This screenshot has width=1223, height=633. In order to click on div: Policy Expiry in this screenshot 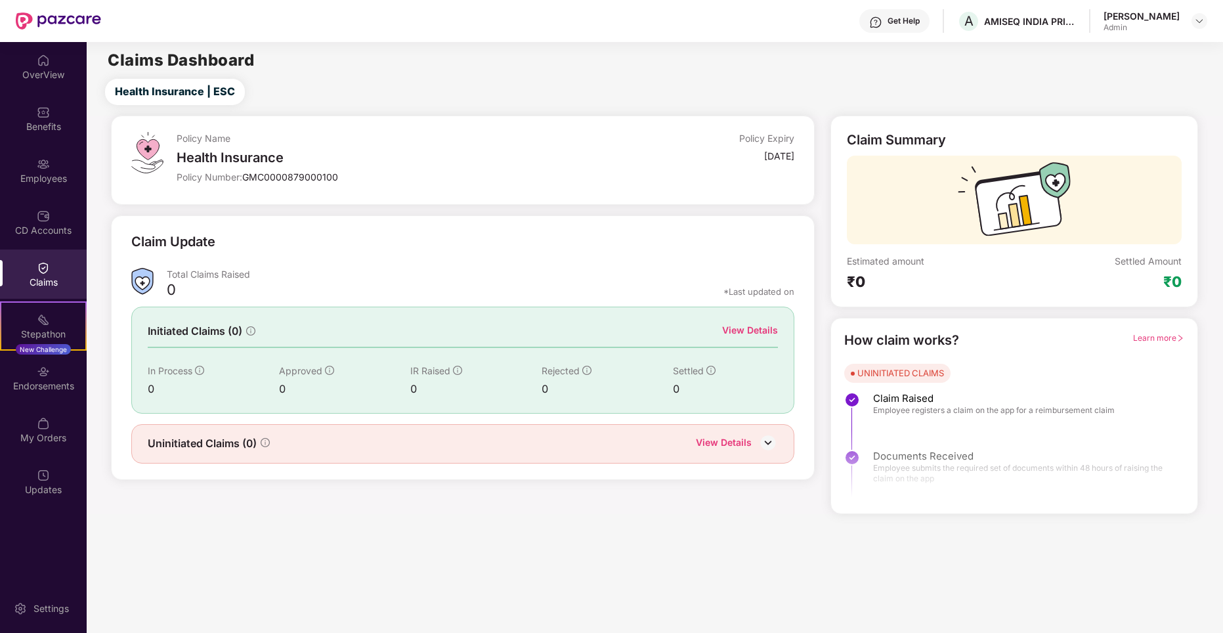, I will do `click(767, 138)`.